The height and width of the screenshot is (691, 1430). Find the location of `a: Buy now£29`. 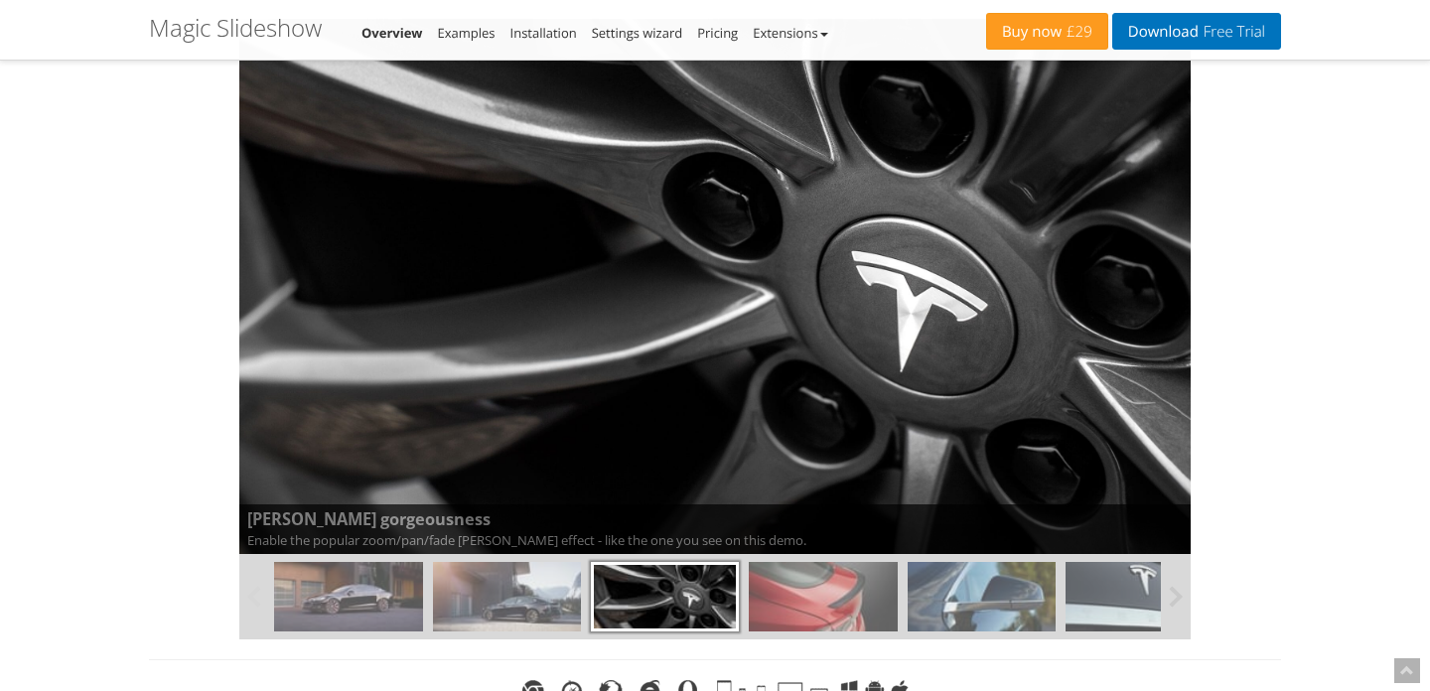

a: Buy now£29 is located at coordinates (1047, 31).